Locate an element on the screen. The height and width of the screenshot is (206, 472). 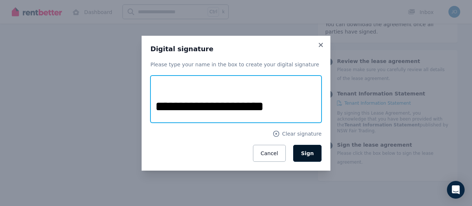
div: Open Intercom Messenger is located at coordinates (456, 190).